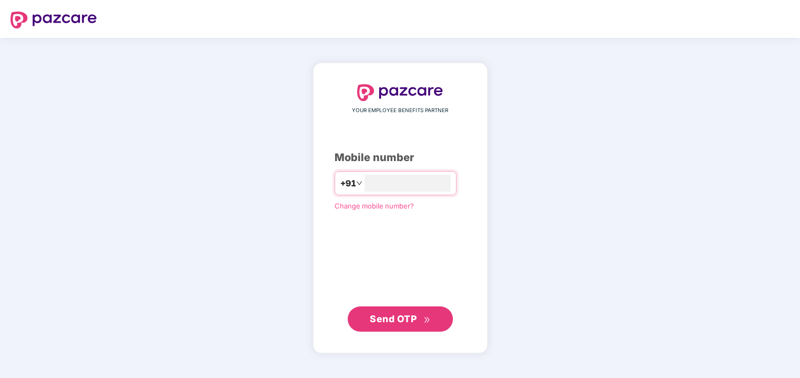 Image resolution: width=800 pixels, height=378 pixels. Describe the element at coordinates (374, 206) in the screenshot. I see `span: Change mobile number?` at that location.